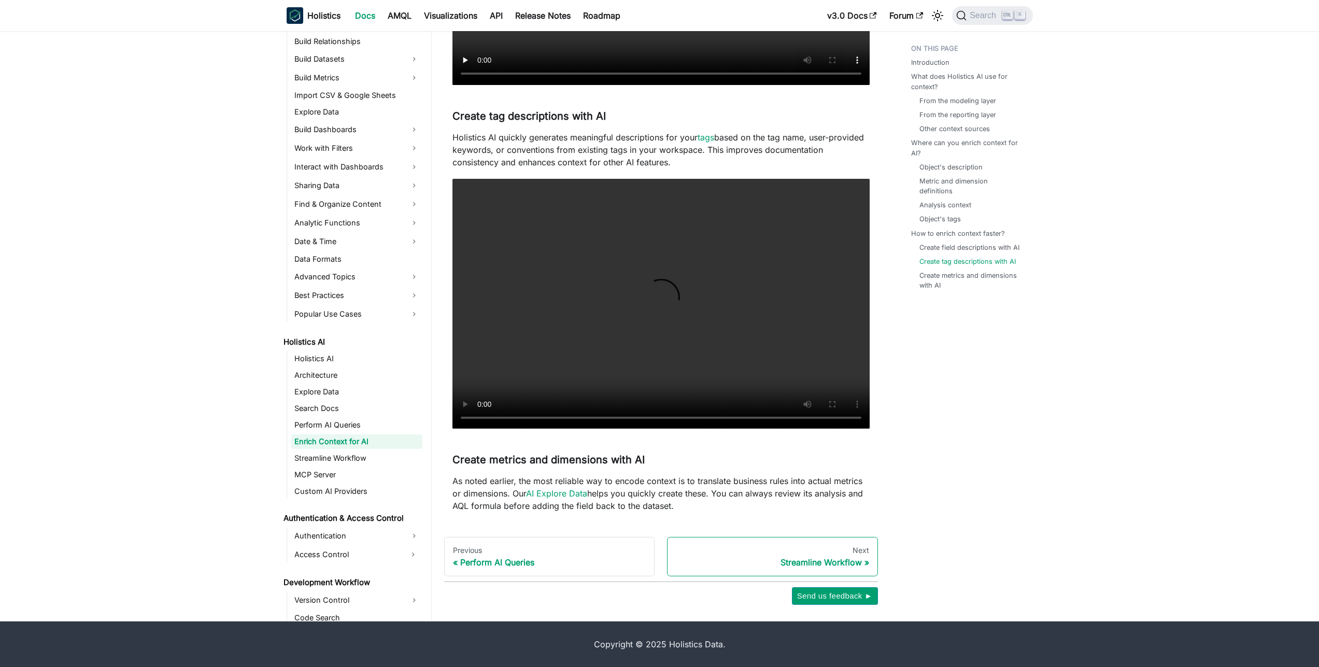  What do you see at coordinates (661, 493) in the screenshot?
I see `p: As noted earlier, the most reliable way to encode context is to translate business rules into act...` at bounding box center [661, 493].